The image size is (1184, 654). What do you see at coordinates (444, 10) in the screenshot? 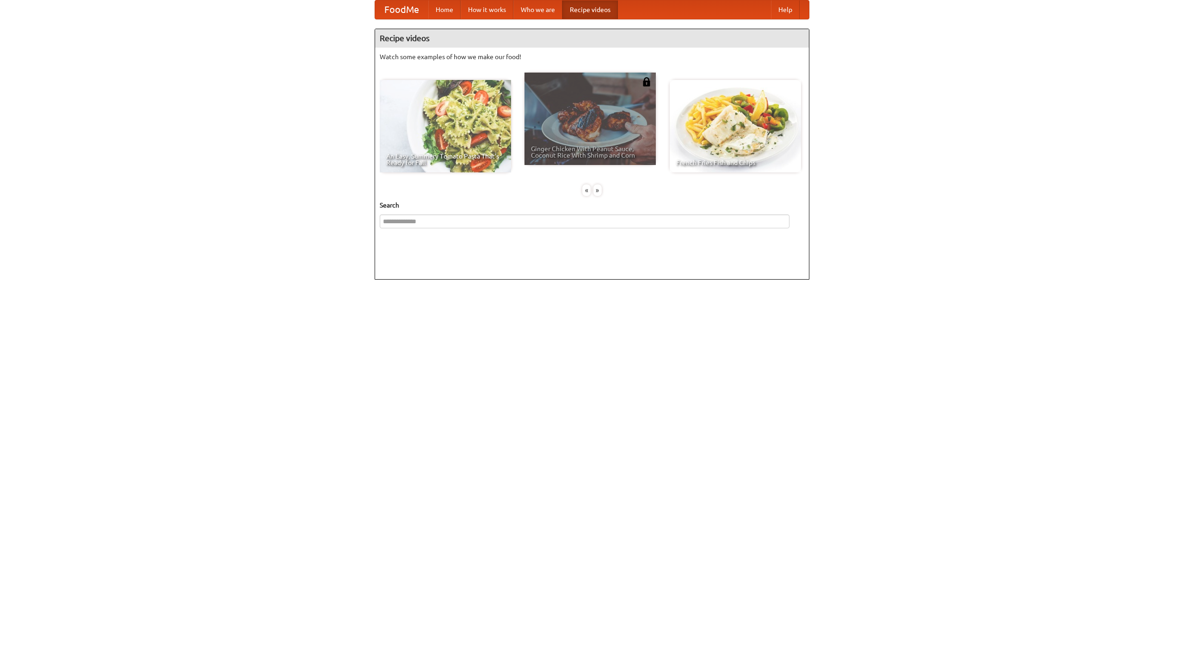
I see `a: Home` at bounding box center [444, 10].